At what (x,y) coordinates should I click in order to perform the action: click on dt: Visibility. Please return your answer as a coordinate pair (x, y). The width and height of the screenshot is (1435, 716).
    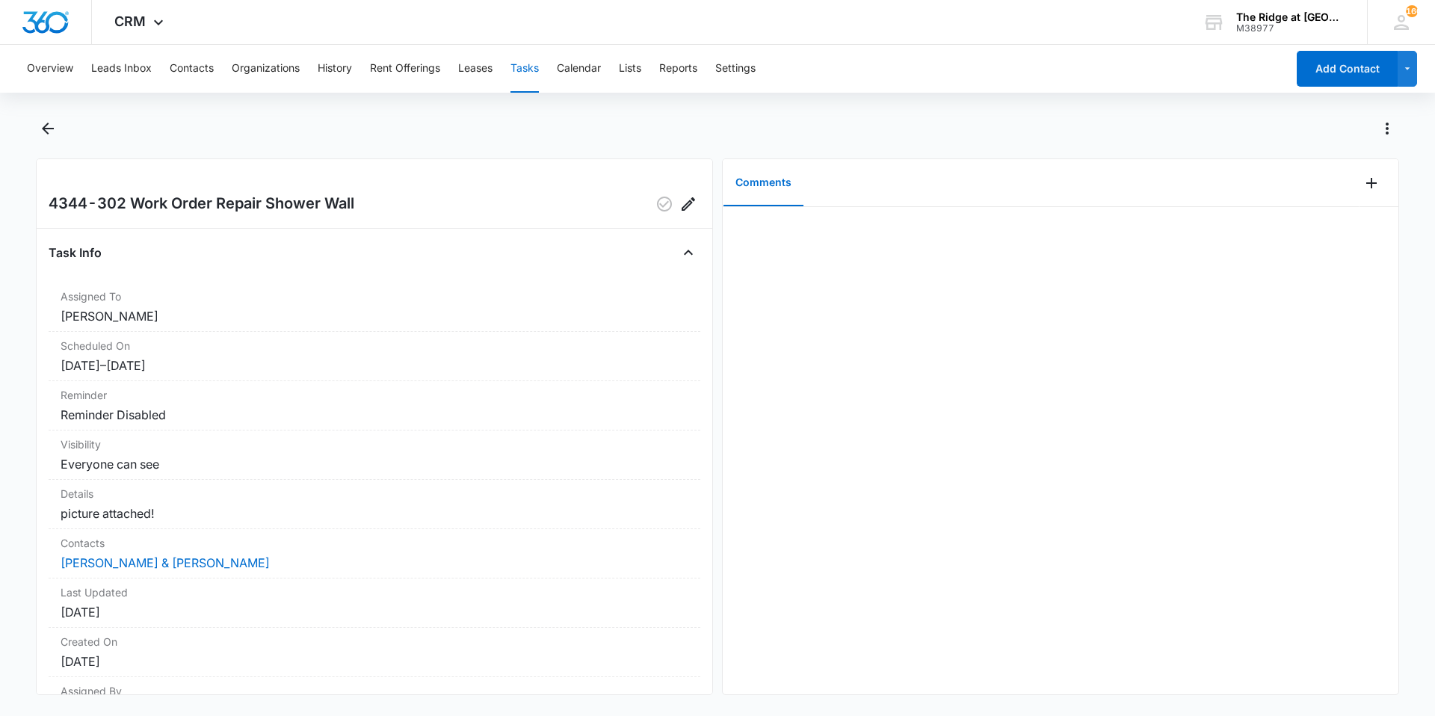
    Looking at the image, I should click on (374, 444).